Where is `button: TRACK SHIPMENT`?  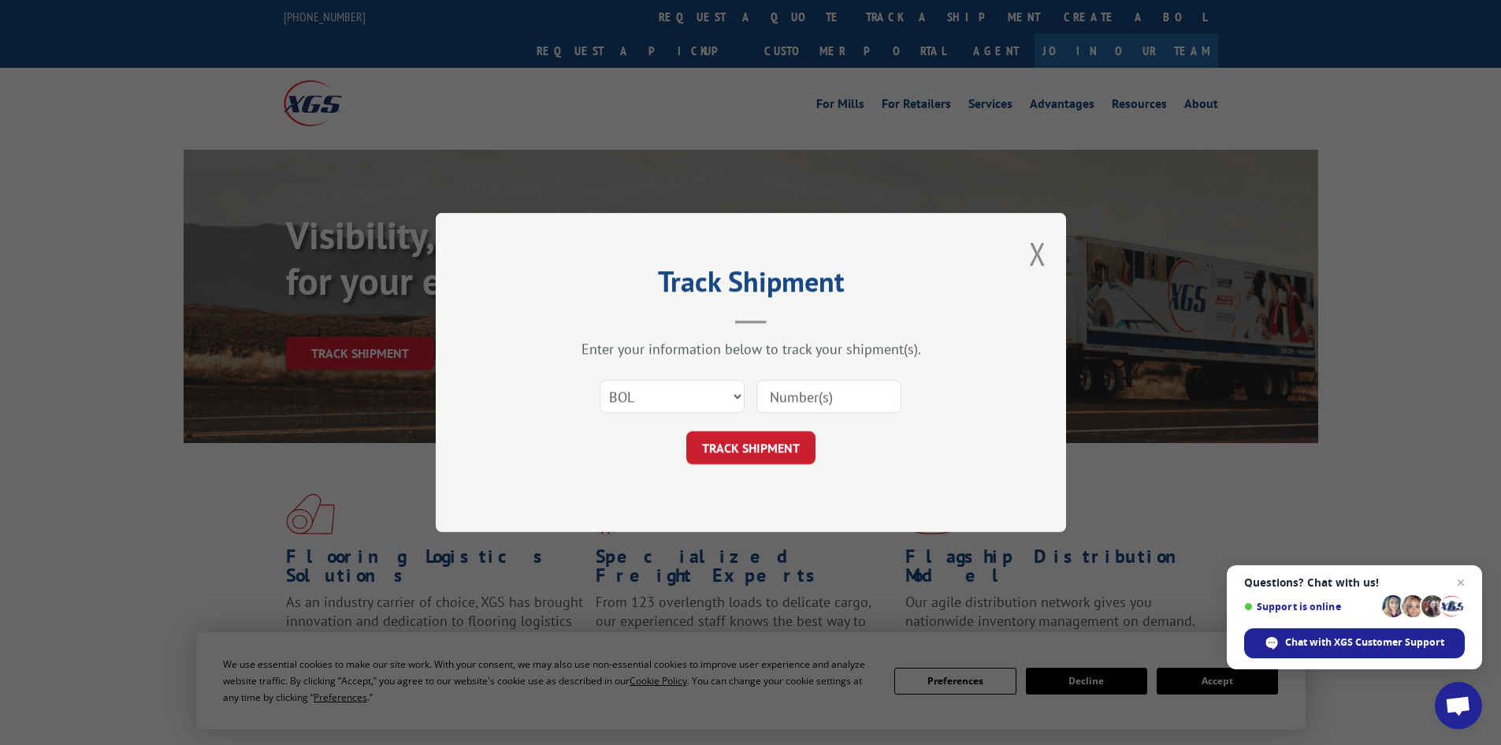
button: TRACK SHIPMENT is located at coordinates (751, 448).